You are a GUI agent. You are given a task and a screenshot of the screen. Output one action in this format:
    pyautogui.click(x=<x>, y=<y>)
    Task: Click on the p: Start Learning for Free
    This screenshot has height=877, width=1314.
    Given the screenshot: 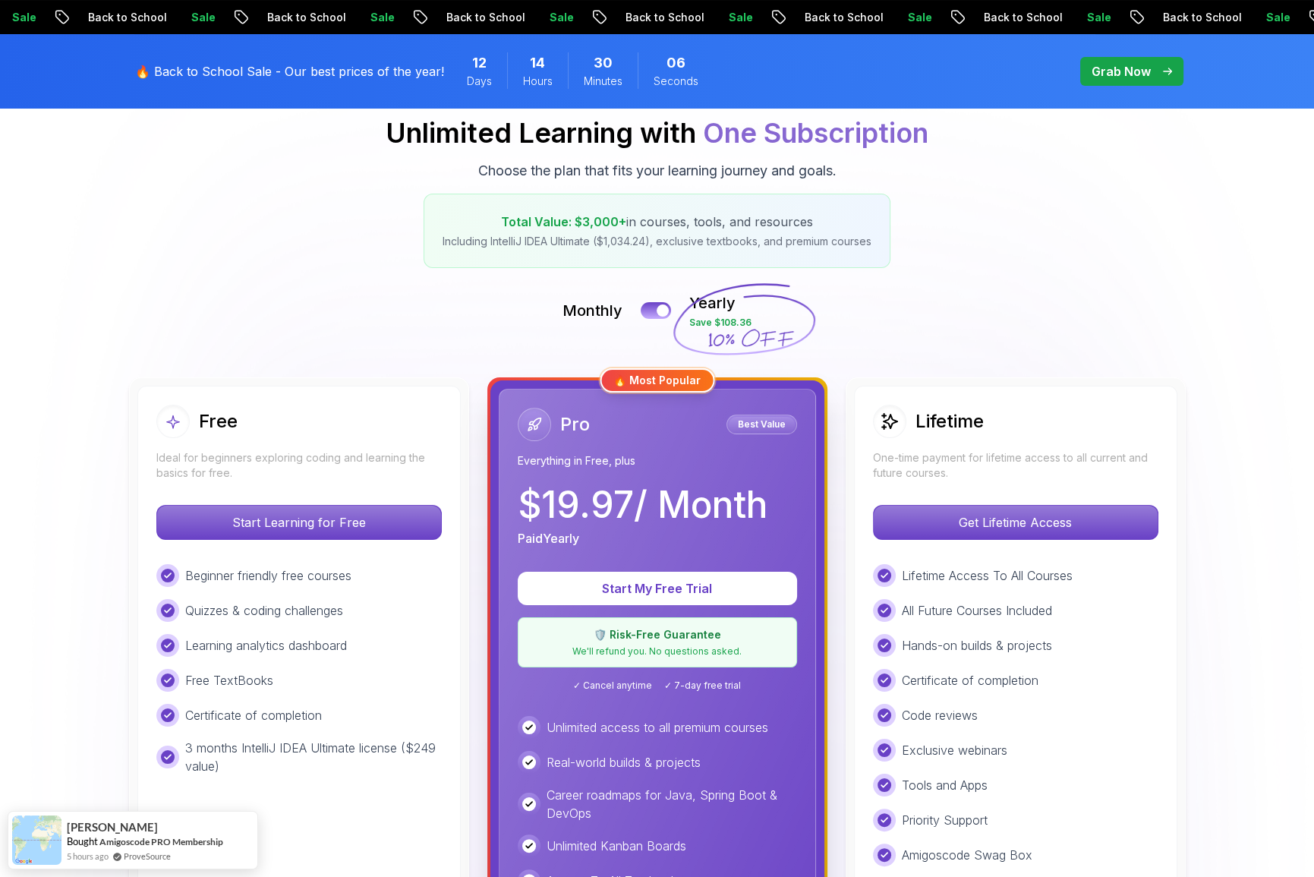 What is the action you would take?
    pyautogui.click(x=299, y=522)
    